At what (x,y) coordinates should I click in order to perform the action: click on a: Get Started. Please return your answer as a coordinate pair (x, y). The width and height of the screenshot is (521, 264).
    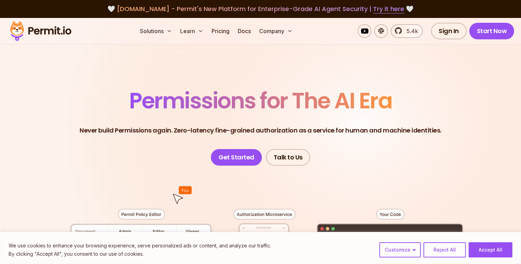
    Looking at the image, I should click on (236, 157).